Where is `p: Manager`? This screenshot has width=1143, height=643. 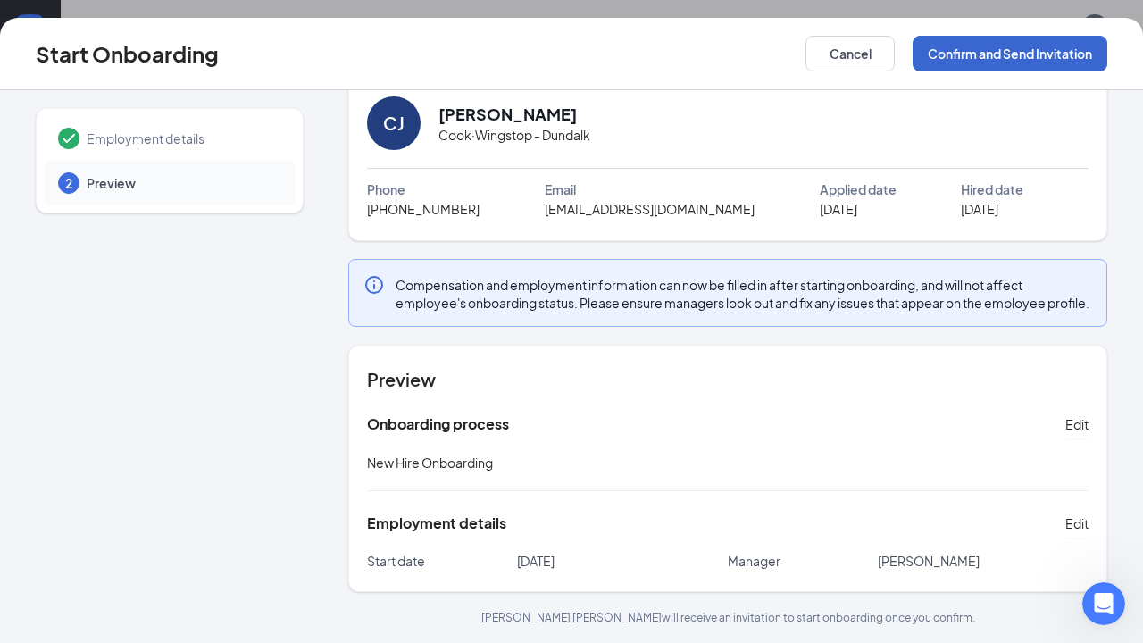
p: Manager is located at coordinates (803, 561).